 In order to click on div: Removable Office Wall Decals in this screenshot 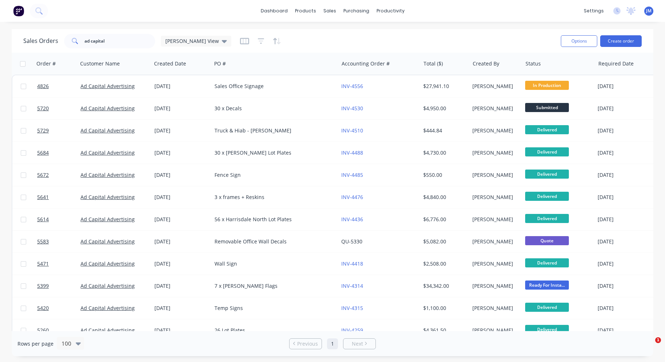, I will do `click(272, 242)`.